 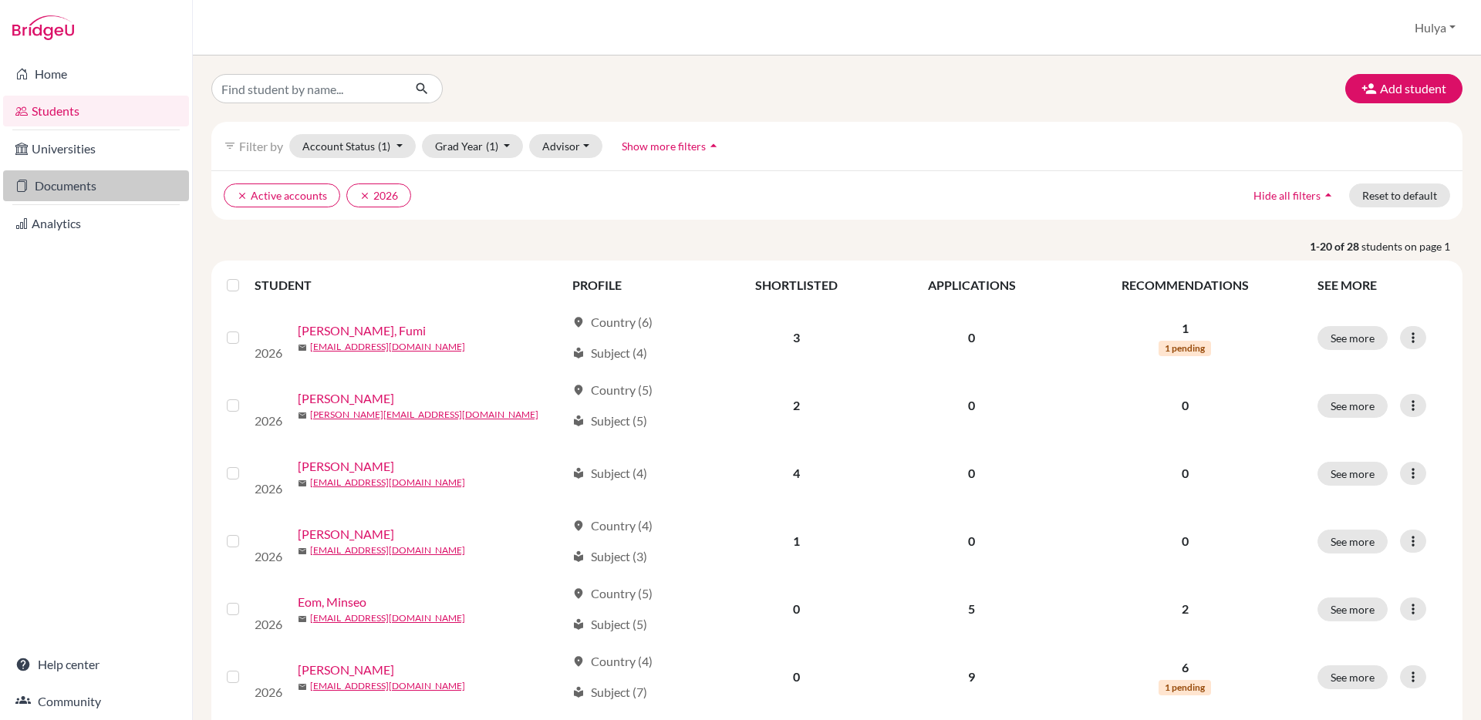 I want to click on div: Subject (7), so click(x=609, y=693).